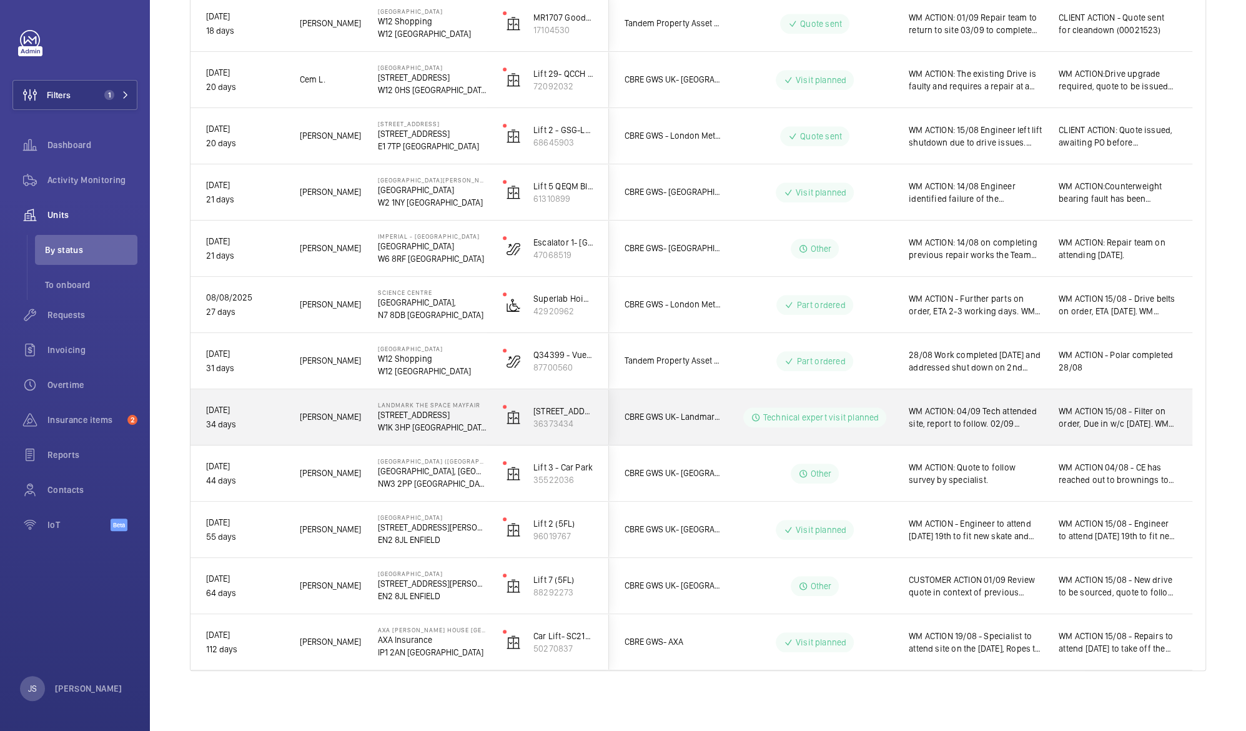 This screenshot has width=1246, height=731. Describe the element at coordinates (245, 649) in the screenshot. I see `p: 112 days` at that location.